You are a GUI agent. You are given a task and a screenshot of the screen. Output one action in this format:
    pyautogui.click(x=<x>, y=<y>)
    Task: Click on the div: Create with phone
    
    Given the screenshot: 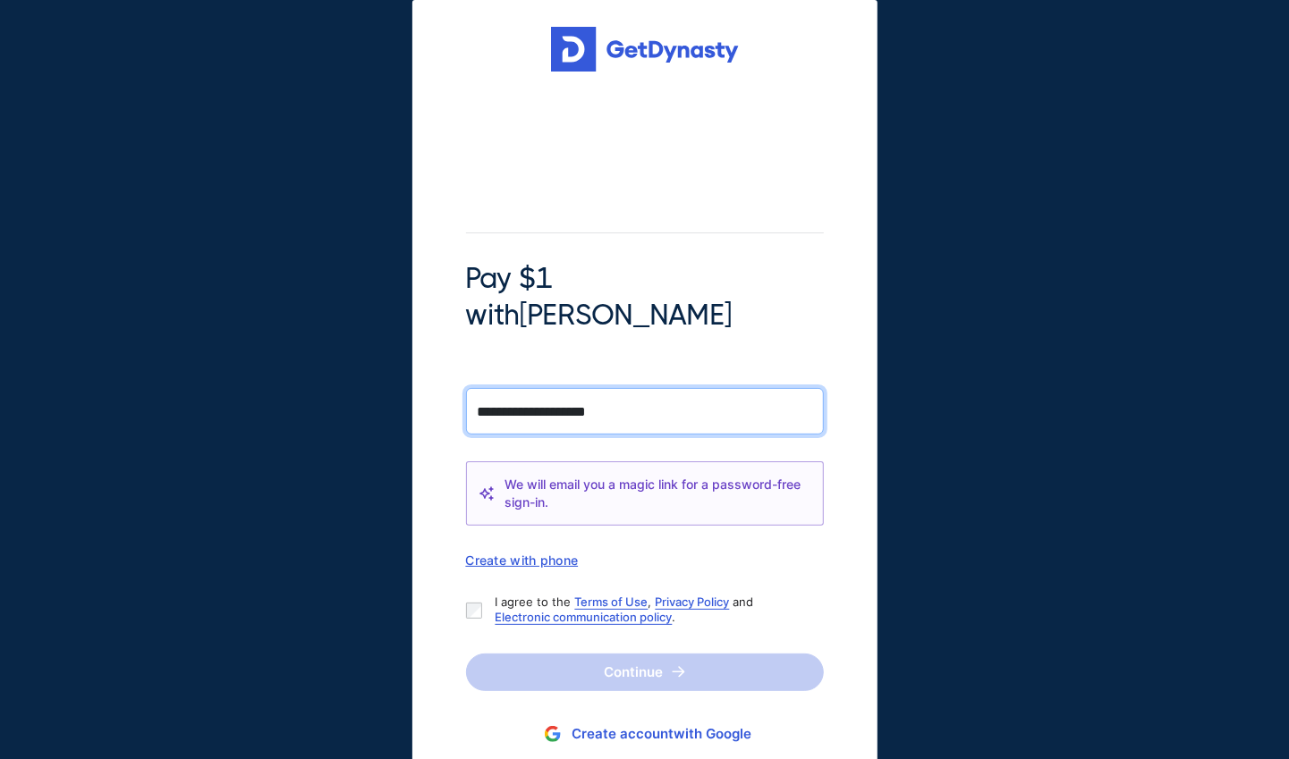 What is the action you would take?
    pyautogui.click(x=645, y=560)
    